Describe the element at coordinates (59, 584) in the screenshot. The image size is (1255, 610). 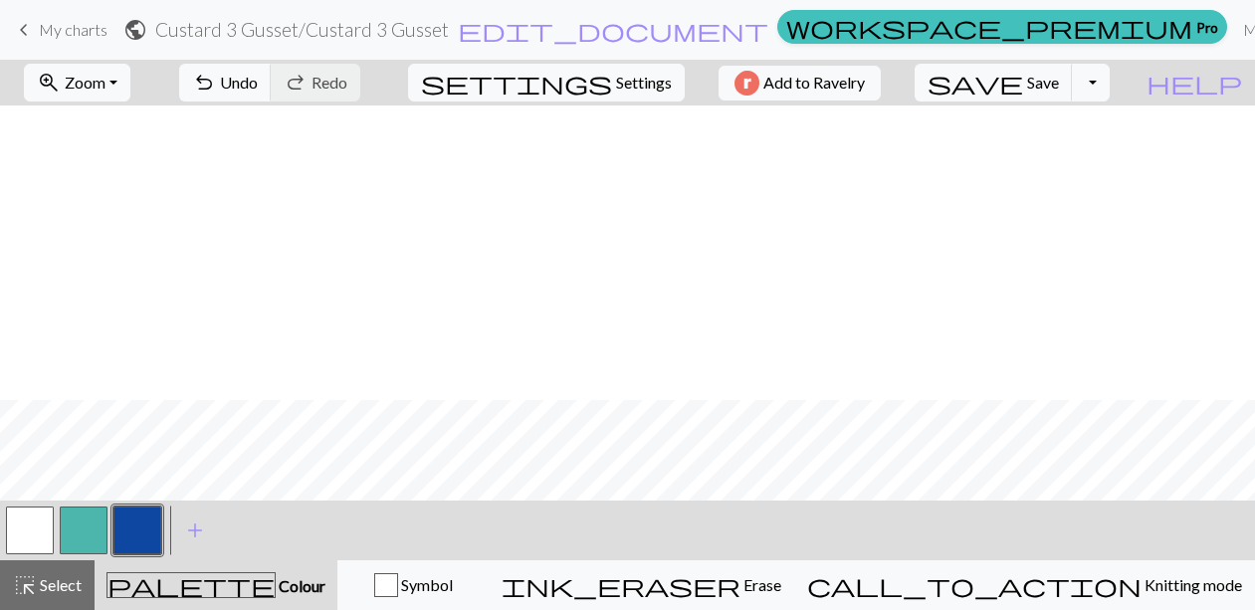
I see `span: Select` at that location.